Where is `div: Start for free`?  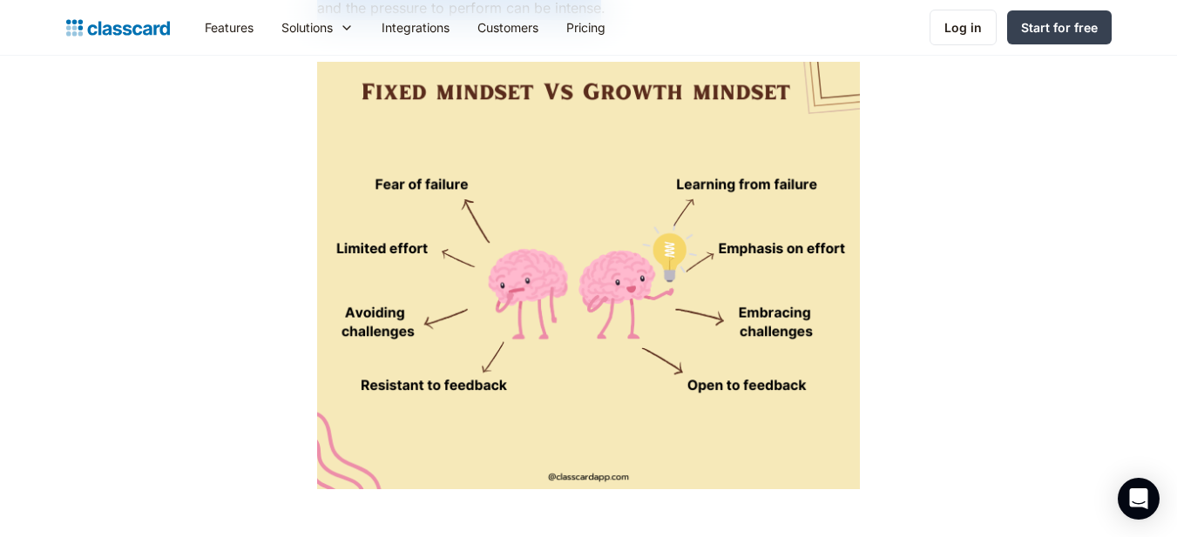
div: Start for free is located at coordinates (1059, 27).